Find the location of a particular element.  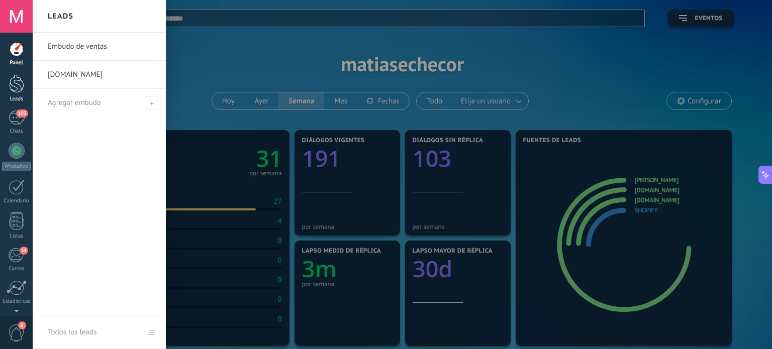

h2: Leads is located at coordinates (60, 16).